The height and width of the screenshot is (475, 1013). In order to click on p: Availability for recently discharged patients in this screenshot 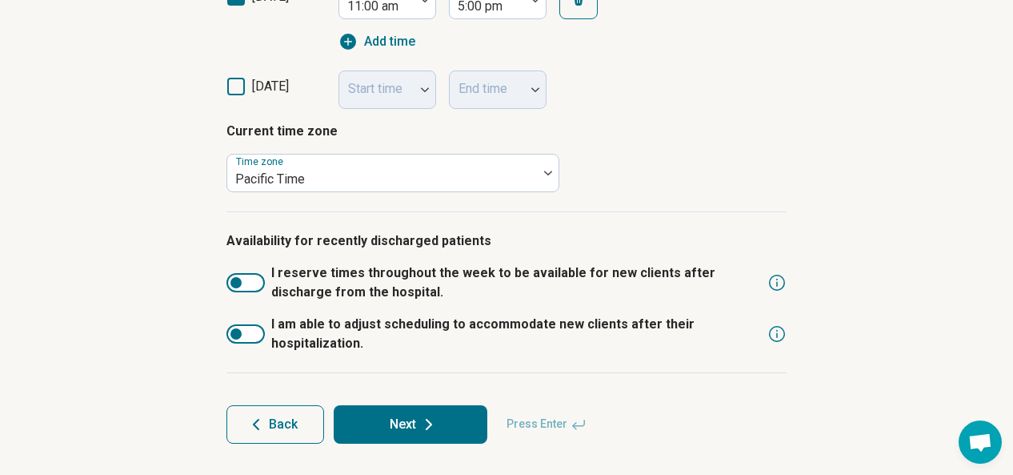, I will do `click(507, 241)`.